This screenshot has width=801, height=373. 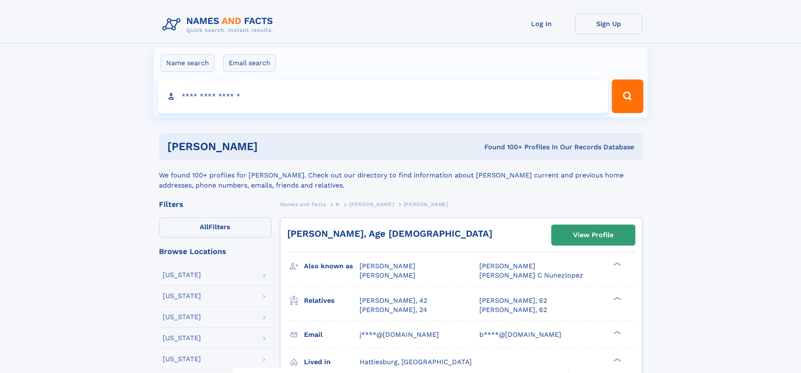 I want to click on h3: Also known as, so click(x=332, y=266).